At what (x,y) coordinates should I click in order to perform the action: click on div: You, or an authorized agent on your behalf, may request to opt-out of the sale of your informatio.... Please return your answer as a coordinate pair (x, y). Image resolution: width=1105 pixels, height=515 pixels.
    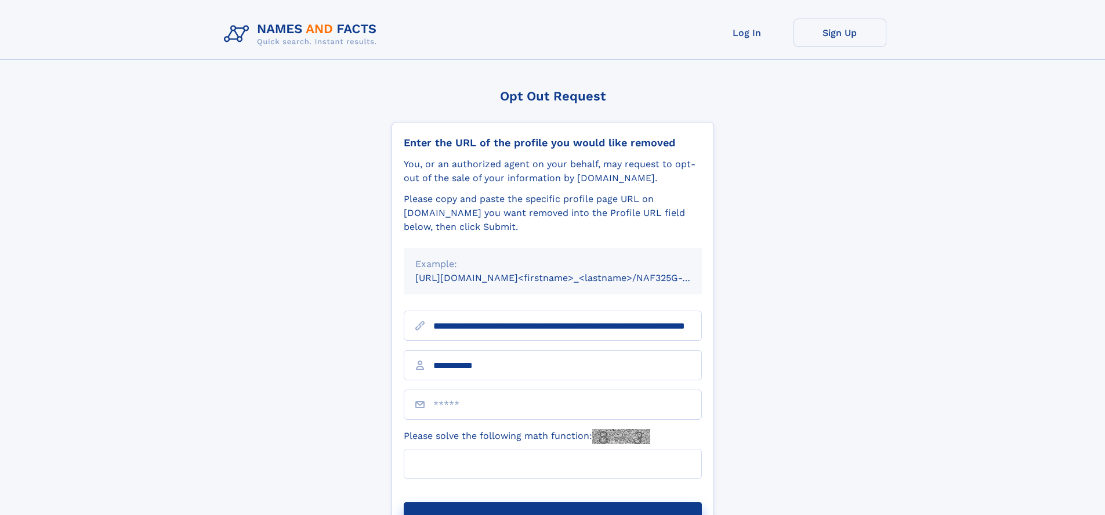
    Looking at the image, I should click on (553, 171).